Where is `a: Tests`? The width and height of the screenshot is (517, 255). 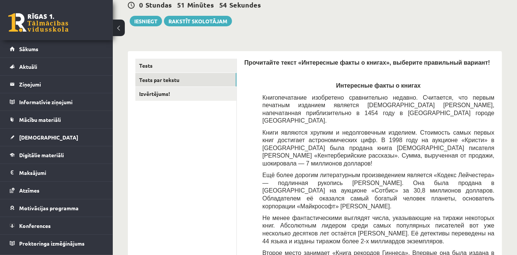
a: Tests is located at coordinates (186, 65).